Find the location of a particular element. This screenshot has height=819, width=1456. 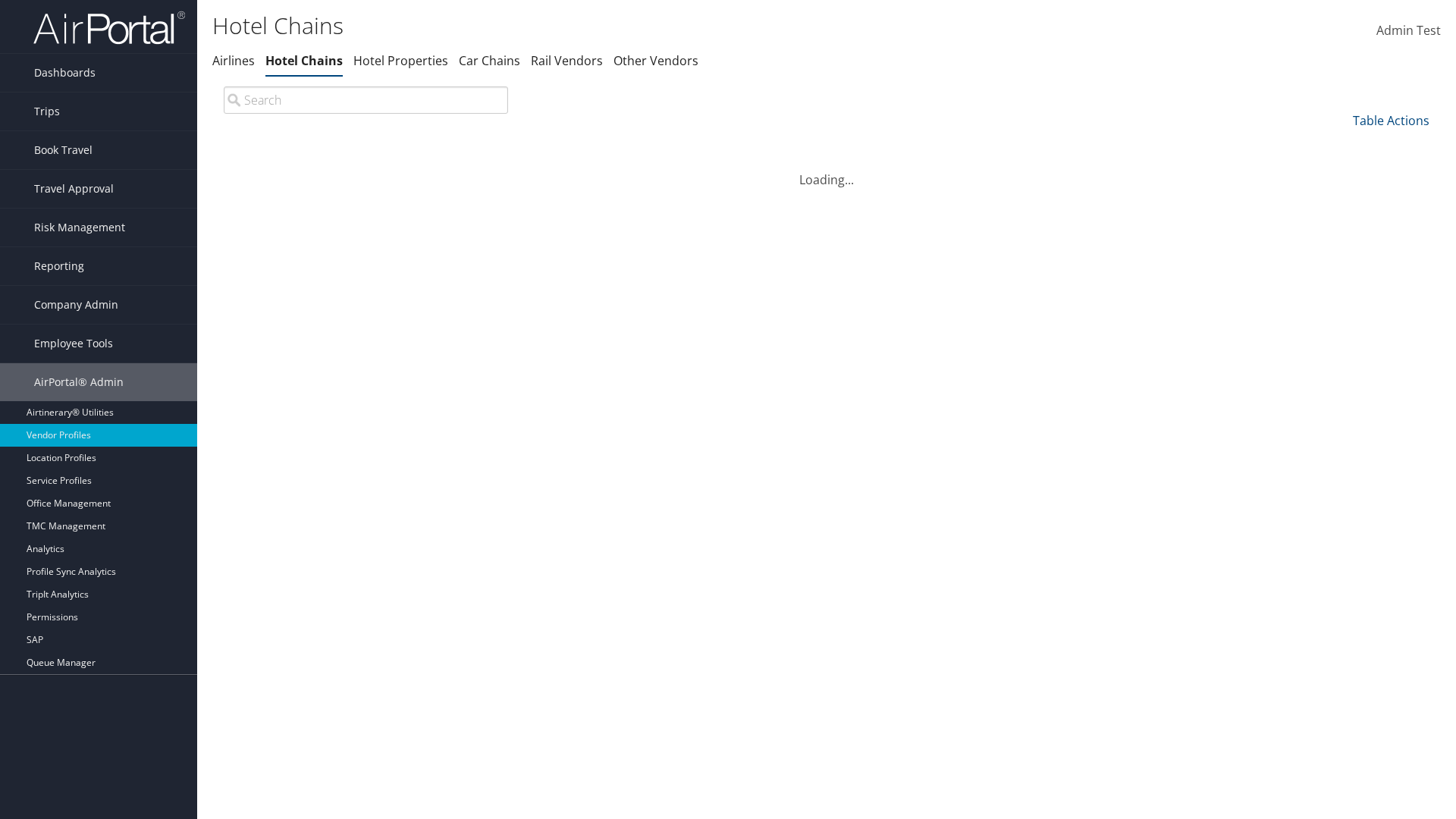

span: Trips is located at coordinates (47, 112).